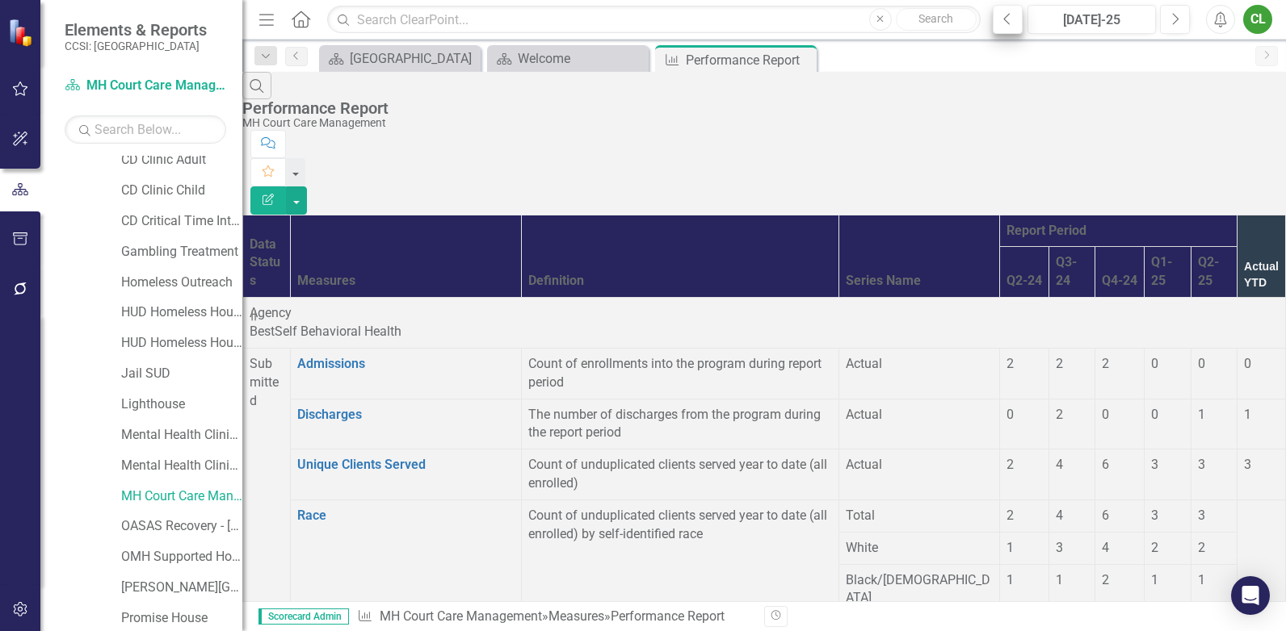  I want to click on a: Discharges, so click(329, 414).